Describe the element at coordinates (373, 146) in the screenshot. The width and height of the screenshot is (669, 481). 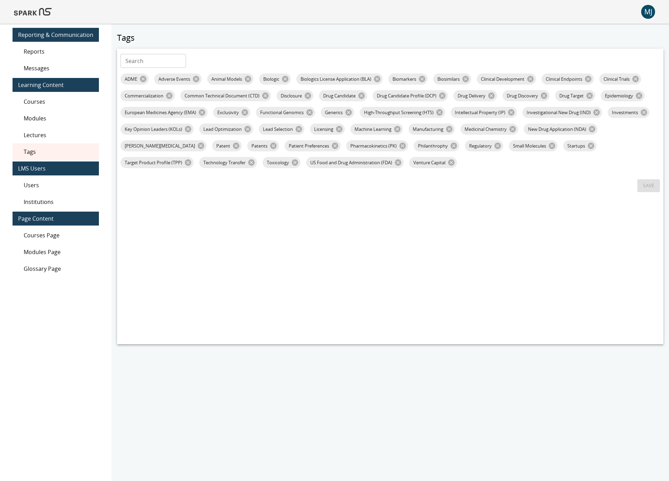
I see `span: Pharmacokinetics (PK)` at that location.